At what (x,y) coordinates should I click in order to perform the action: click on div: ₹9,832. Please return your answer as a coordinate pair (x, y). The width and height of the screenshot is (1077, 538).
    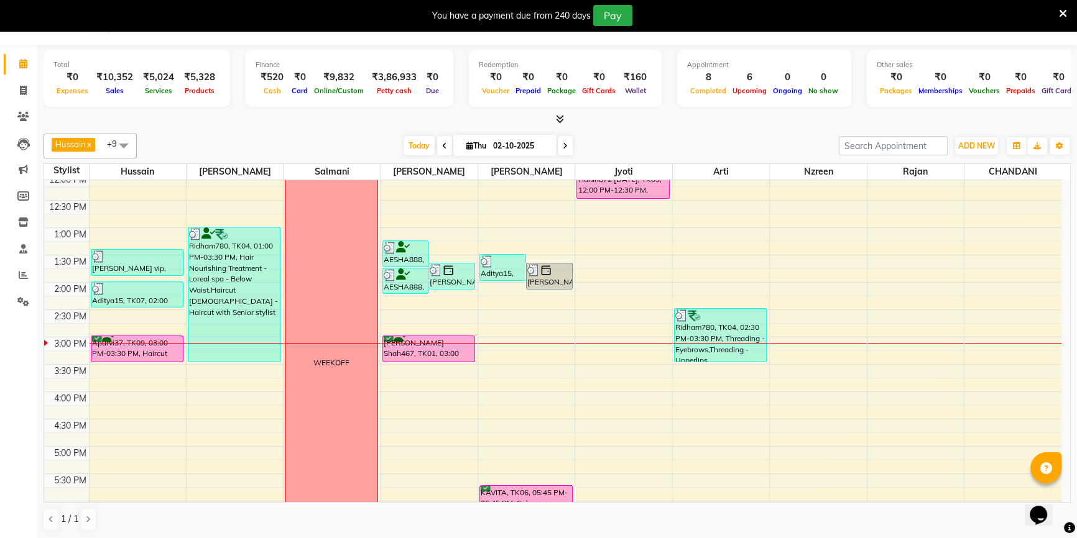
    Looking at the image, I should click on (339, 77).